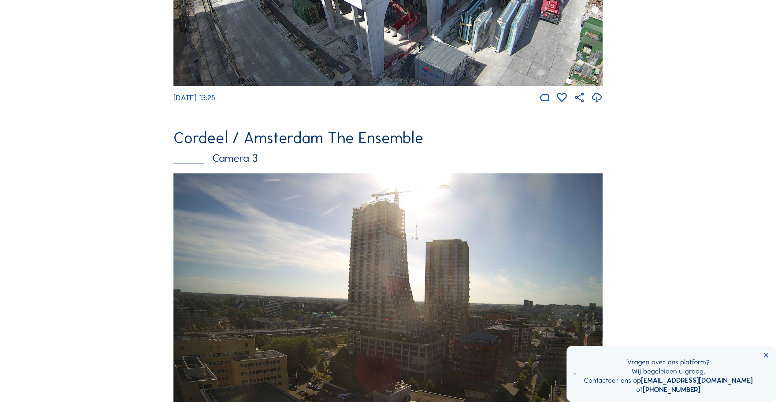 This screenshot has height=402, width=776. I want to click on div: Camera 3, so click(388, 158).